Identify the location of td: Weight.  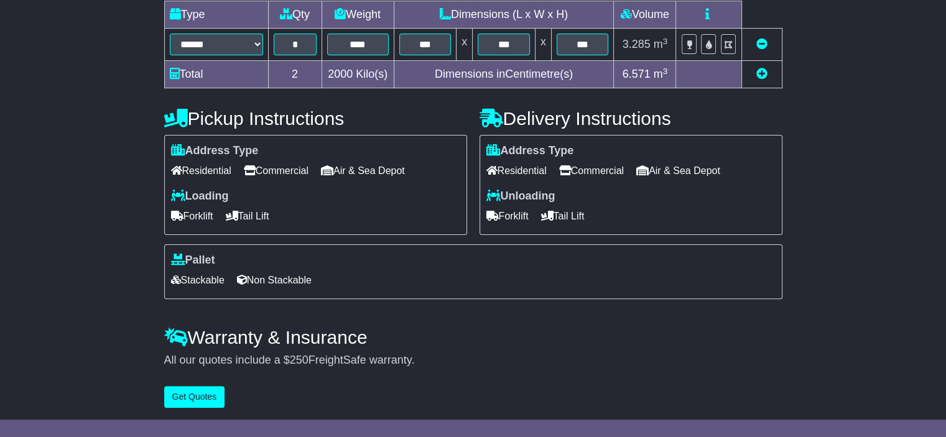
(358, 15).